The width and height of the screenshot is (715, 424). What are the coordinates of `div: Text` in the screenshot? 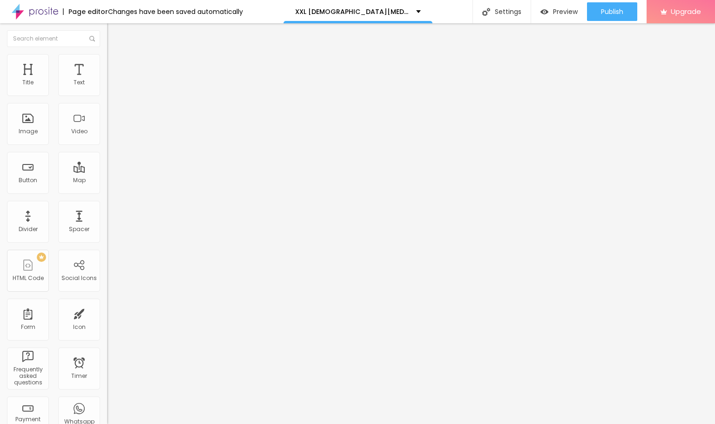 It's located at (79, 82).